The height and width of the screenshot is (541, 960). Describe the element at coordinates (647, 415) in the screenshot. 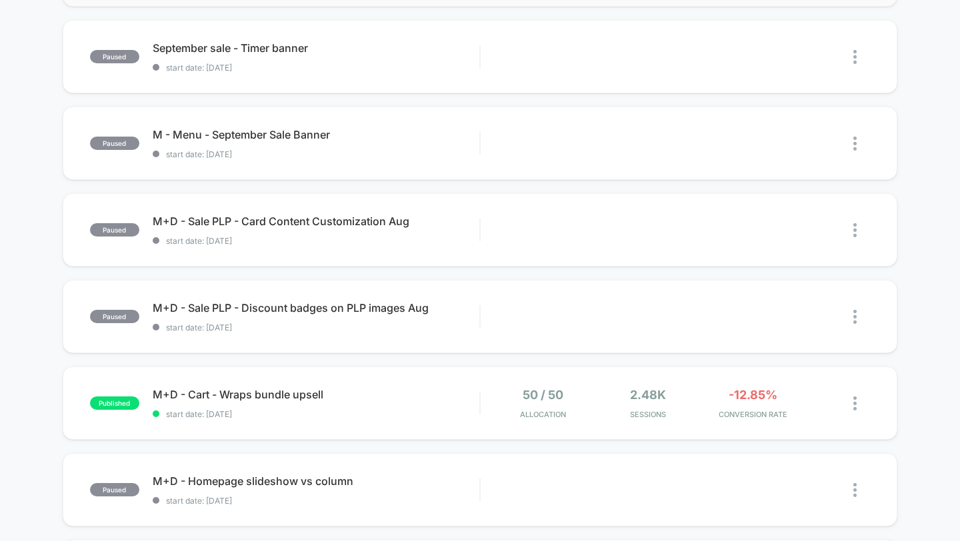

I see `span: Sessions` at that location.